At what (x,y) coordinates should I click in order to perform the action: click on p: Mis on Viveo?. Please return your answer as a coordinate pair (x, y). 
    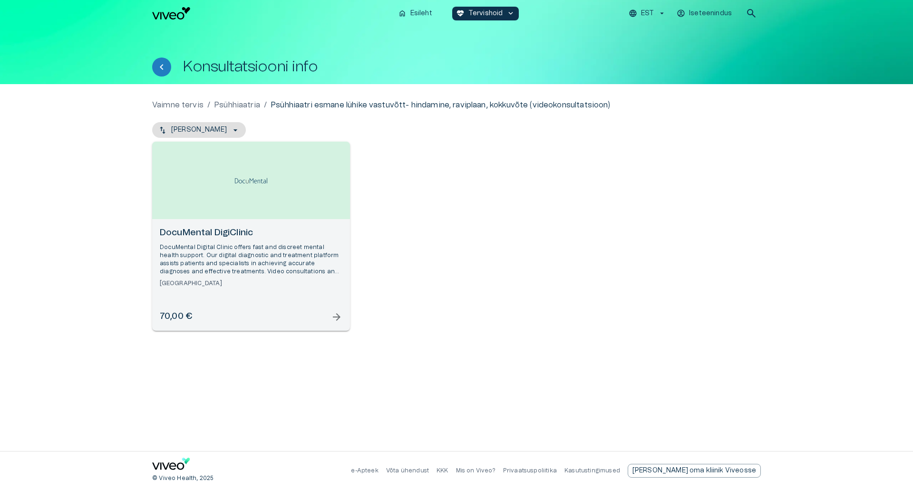
    Looking at the image, I should click on (476, 471).